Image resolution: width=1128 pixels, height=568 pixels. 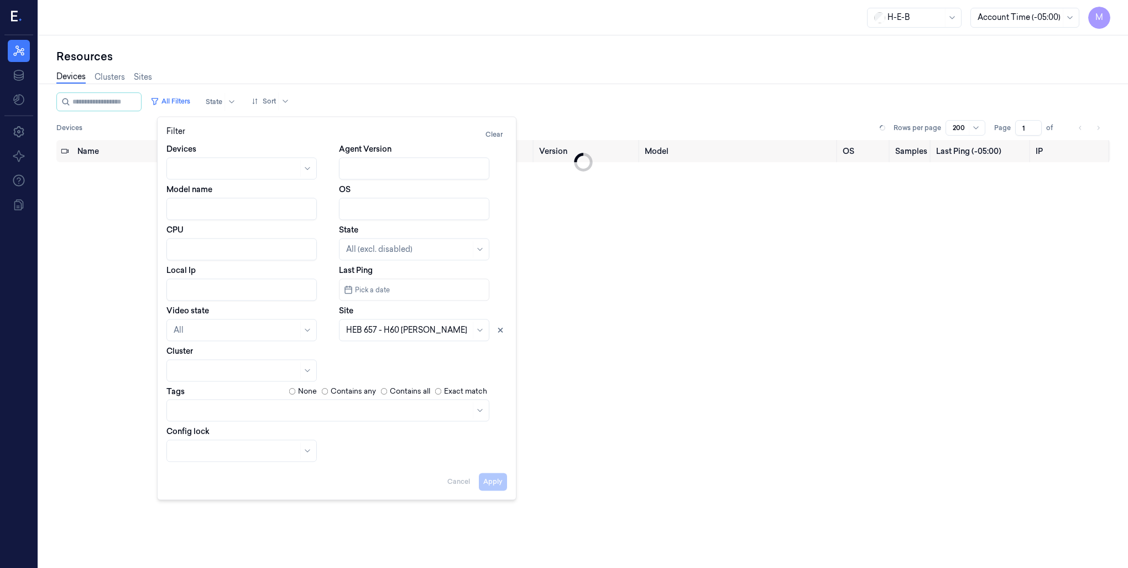 What do you see at coordinates (414, 289) in the screenshot?
I see `button: Pick a date` at bounding box center [414, 289].